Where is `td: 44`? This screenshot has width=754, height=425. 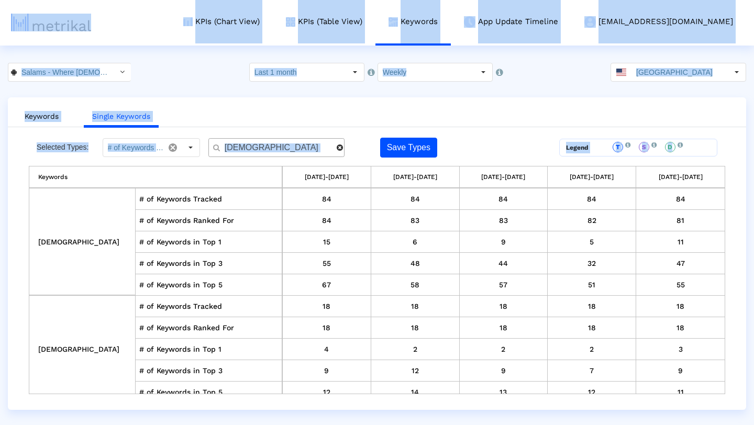 td: 44 is located at coordinates (504, 263).